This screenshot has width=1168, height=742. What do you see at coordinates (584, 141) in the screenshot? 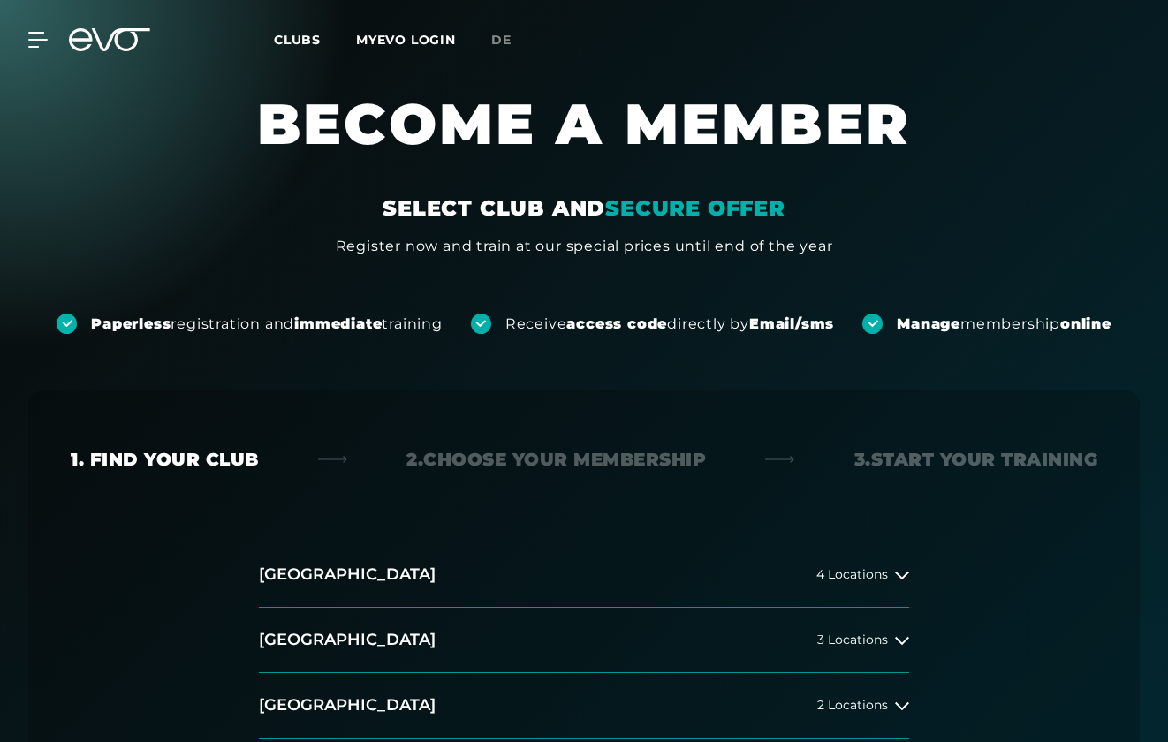
I see `h1: BECOME A MEMBER` at bounding box center [584, 141].